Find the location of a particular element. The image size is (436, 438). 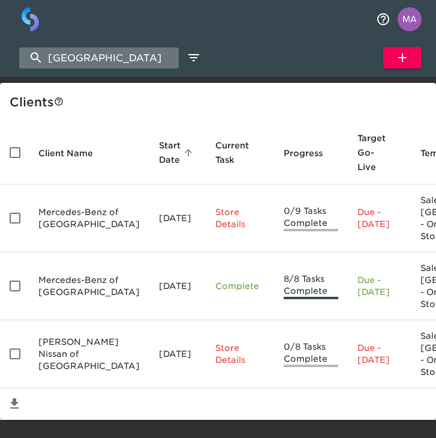

button: notifications is located at coordinates (384, 19).